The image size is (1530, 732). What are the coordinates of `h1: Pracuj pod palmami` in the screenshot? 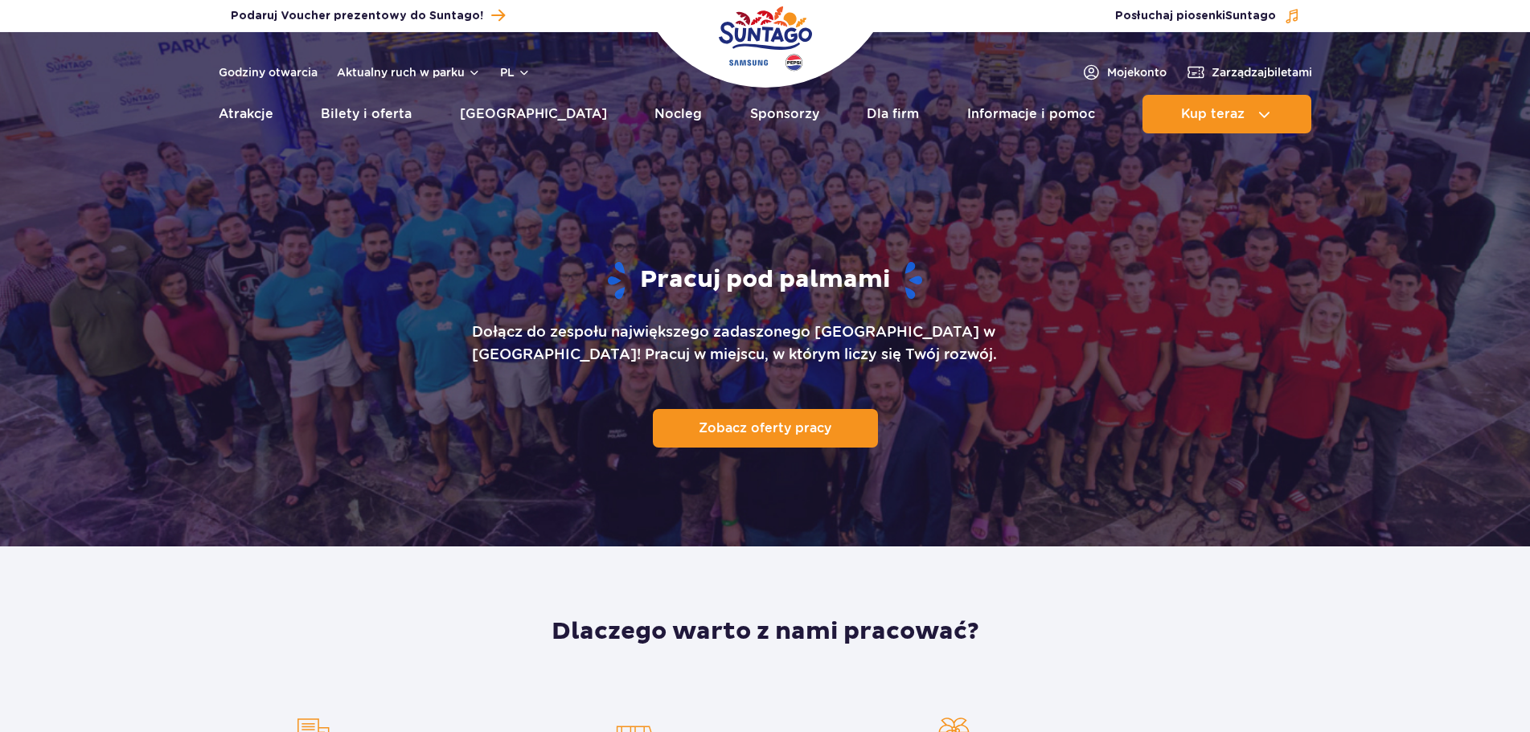 It's located at (764, 281).